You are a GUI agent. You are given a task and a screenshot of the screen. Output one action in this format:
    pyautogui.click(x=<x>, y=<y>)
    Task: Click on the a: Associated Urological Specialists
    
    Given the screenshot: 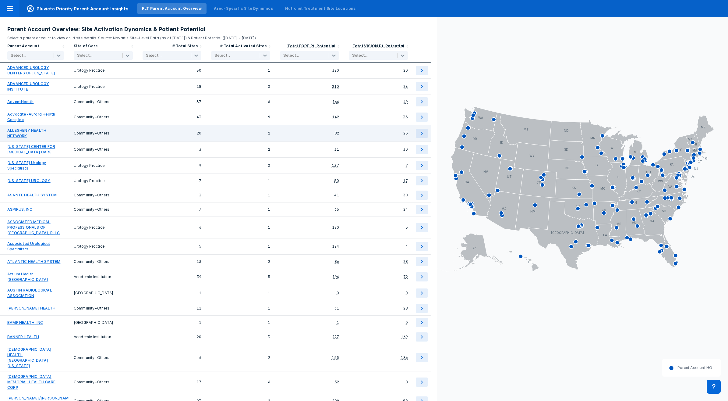 What is the action you would take?
    pyautogui.click(x=36, y=246)
    